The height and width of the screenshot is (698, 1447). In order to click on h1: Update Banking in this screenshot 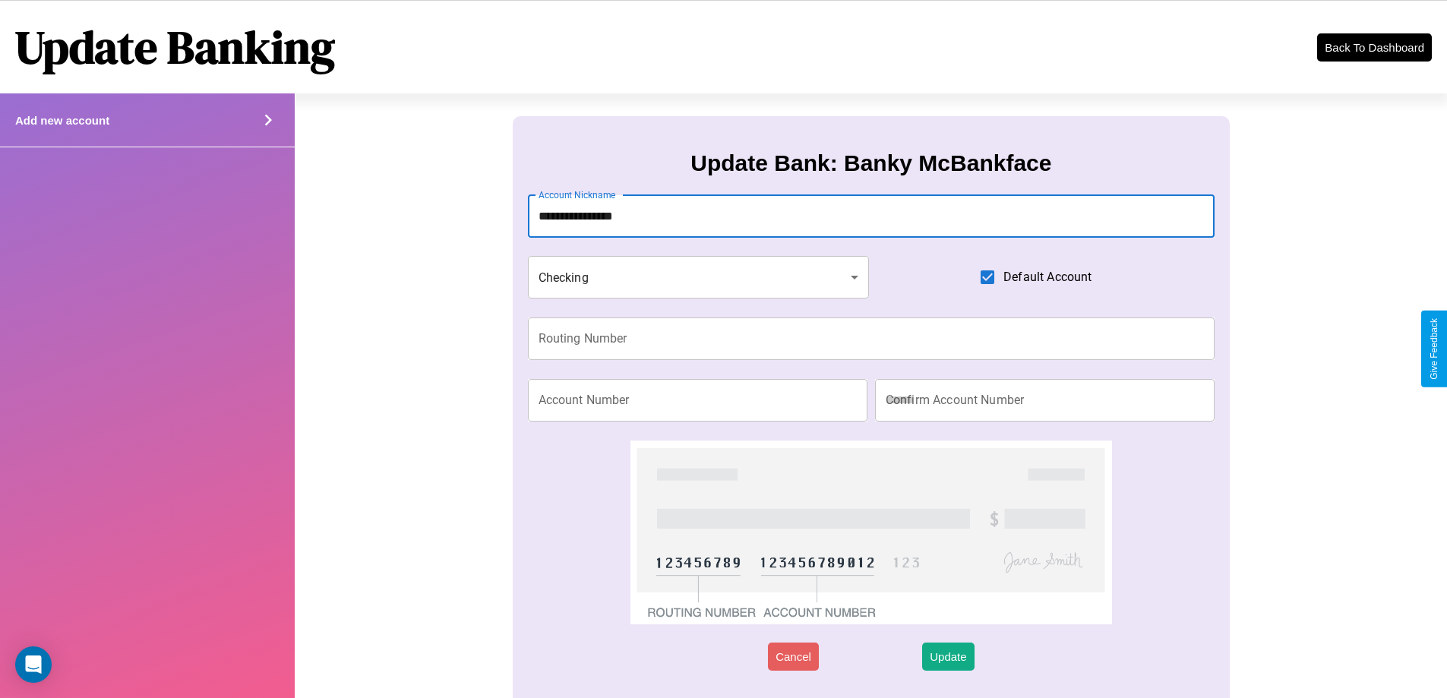, I will do `click(175, 47)`.